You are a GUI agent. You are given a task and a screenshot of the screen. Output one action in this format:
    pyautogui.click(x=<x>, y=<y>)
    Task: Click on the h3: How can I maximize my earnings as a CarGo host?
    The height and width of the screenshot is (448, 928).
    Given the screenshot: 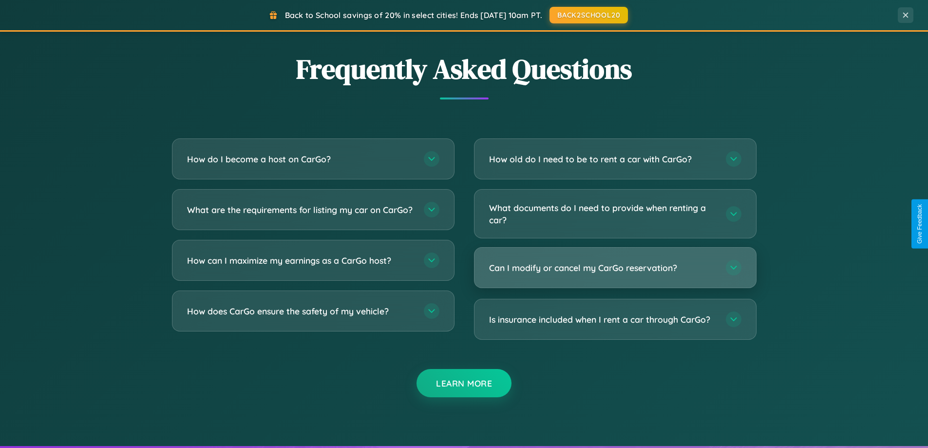 What is the action you would take?
    pyautogui.click(x=301, y=260)
    